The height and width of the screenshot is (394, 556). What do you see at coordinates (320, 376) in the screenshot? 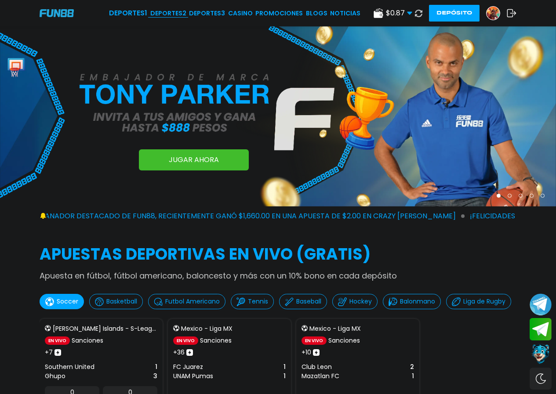
I see `p: Mazatlan FC` at bounding box center [320, 376].